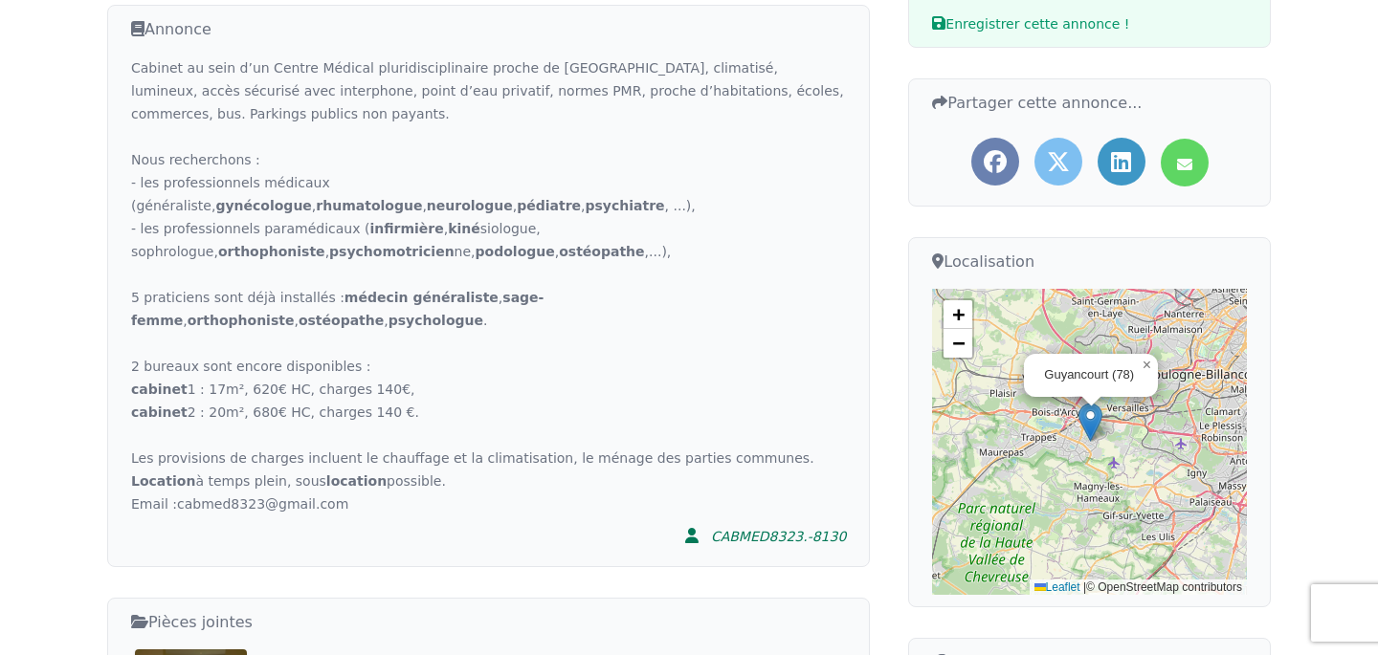  Describe the element at coordinates (310, 504) in the screenshot. I see `span: i` at that location.